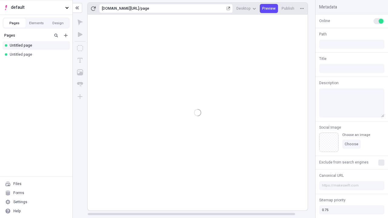 The width and height of the screenshot is (388, 218). I want to click on div: Choose an image, so click(356, 135).